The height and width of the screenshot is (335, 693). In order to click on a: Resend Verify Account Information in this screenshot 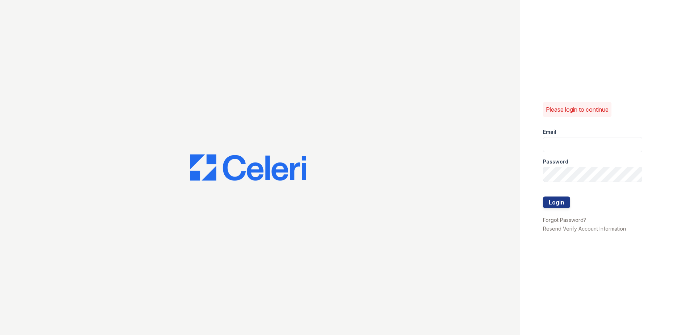, I will do `click(584, 228)`.